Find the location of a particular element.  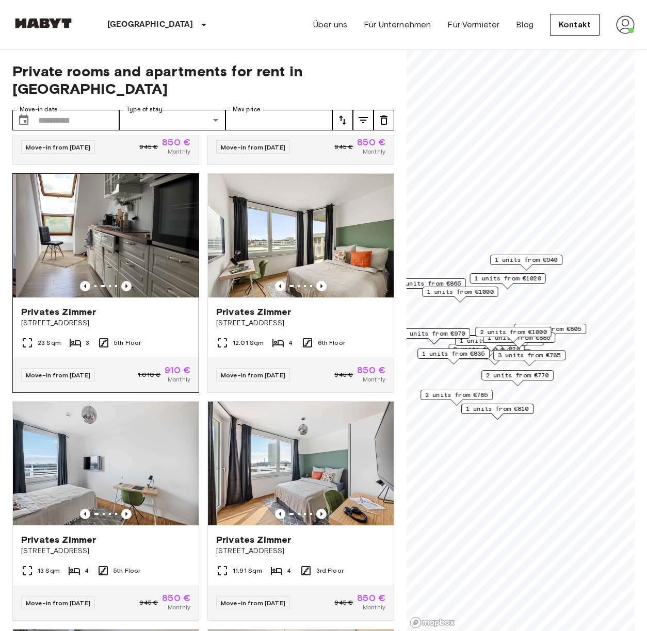

span: 1 units from €940 is located at coordinates (526, 260).